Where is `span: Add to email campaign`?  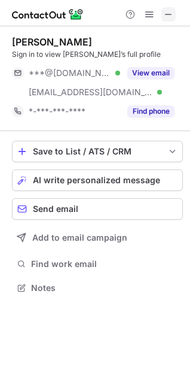
span: Add to email campaign is located at coordinates (80, 238).